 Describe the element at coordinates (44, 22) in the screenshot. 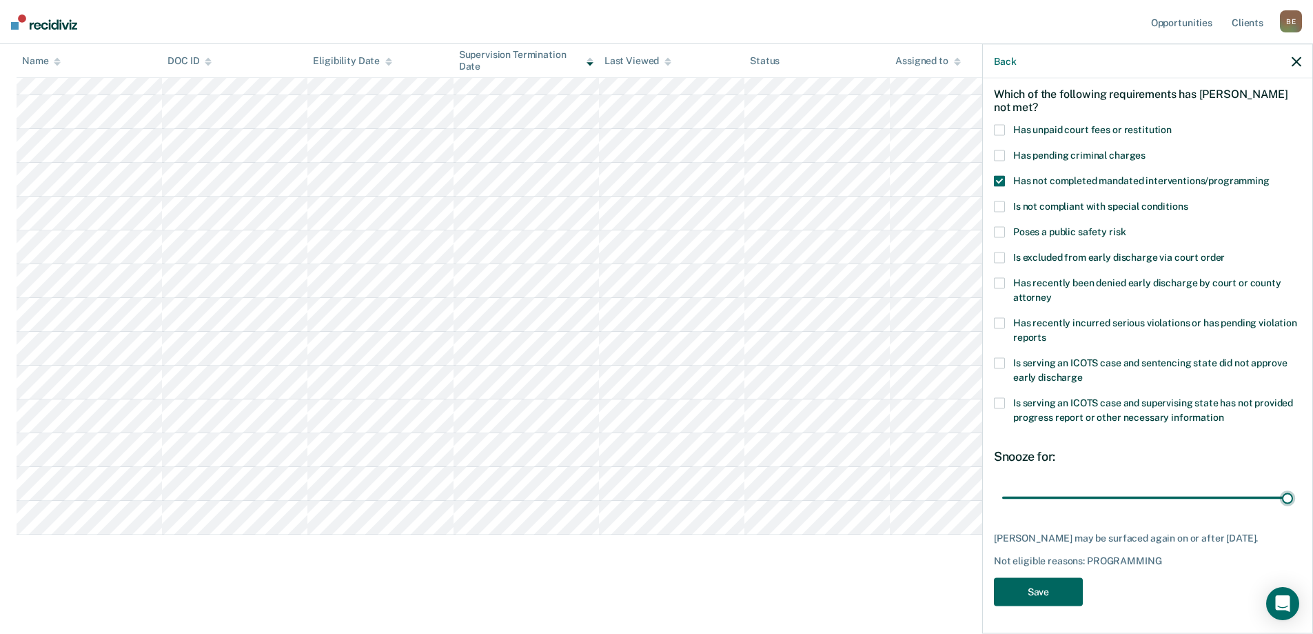

I see `img: Recidiviz` at that location.